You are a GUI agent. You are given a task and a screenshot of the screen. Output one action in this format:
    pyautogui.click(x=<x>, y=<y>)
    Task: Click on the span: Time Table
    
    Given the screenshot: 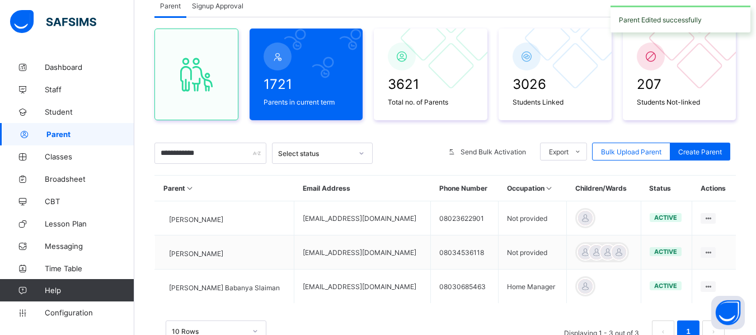 What is the action you would take?
    pyautogui.click(x=90, y=269)
    